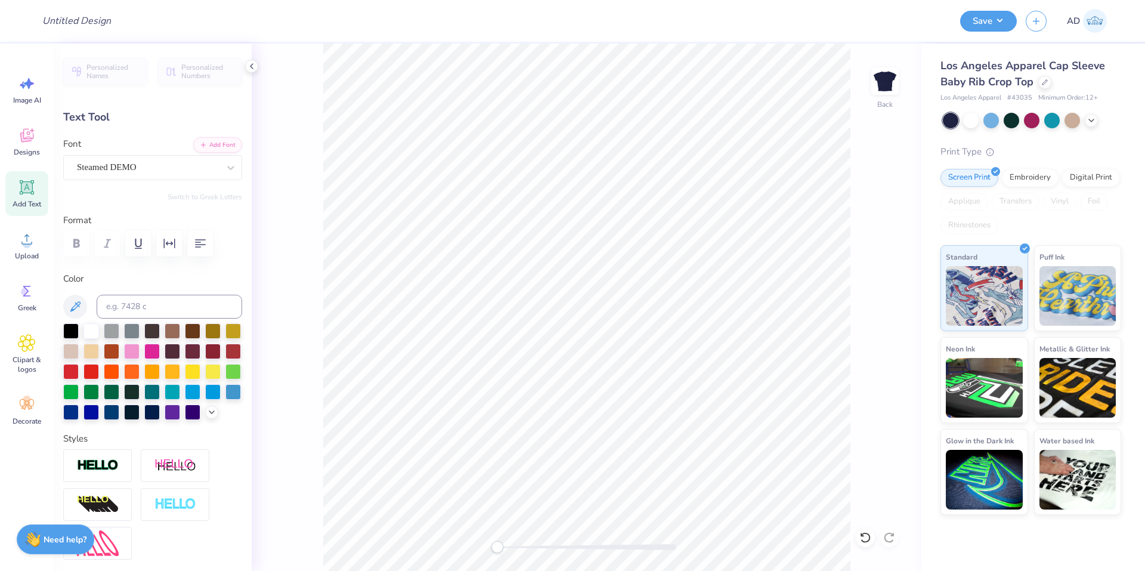 The height and width of the screenshot is (571, 1145). I want to click on button: Switch to Greek Letters, so click(205, 197).